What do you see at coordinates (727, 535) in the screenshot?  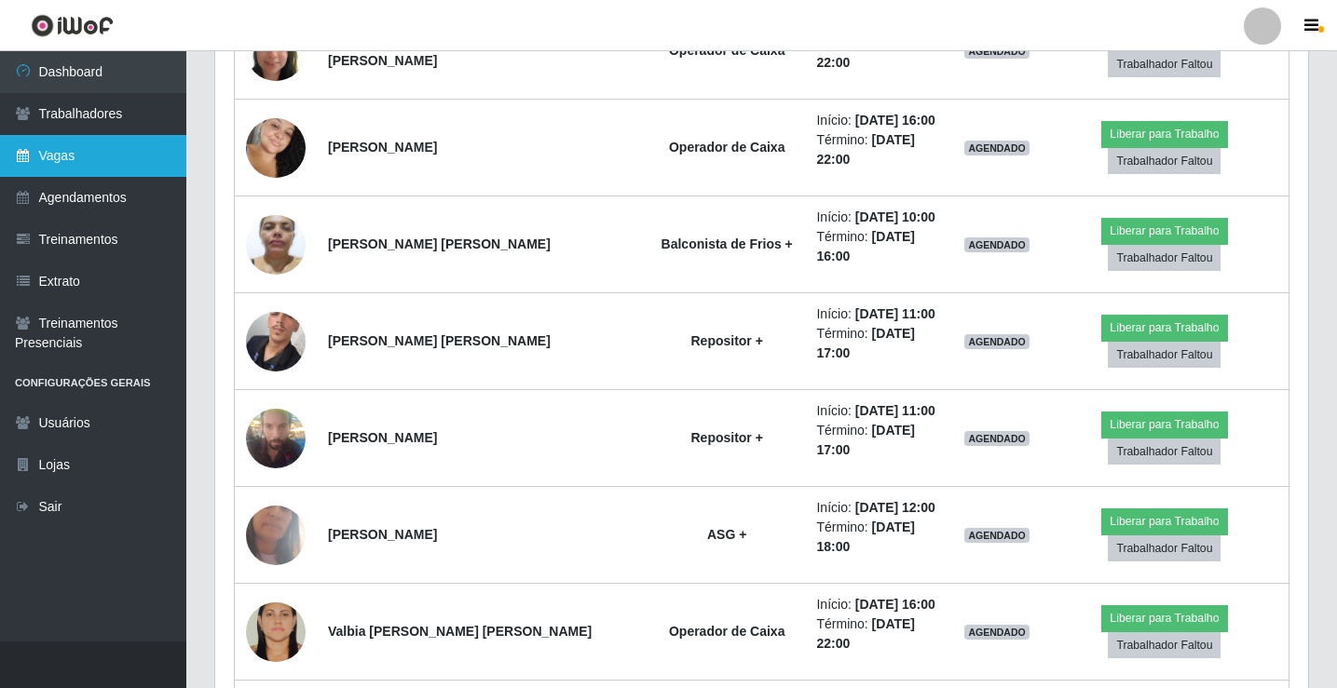 I see `strong: ASG +` at bounding box center [727, 535].